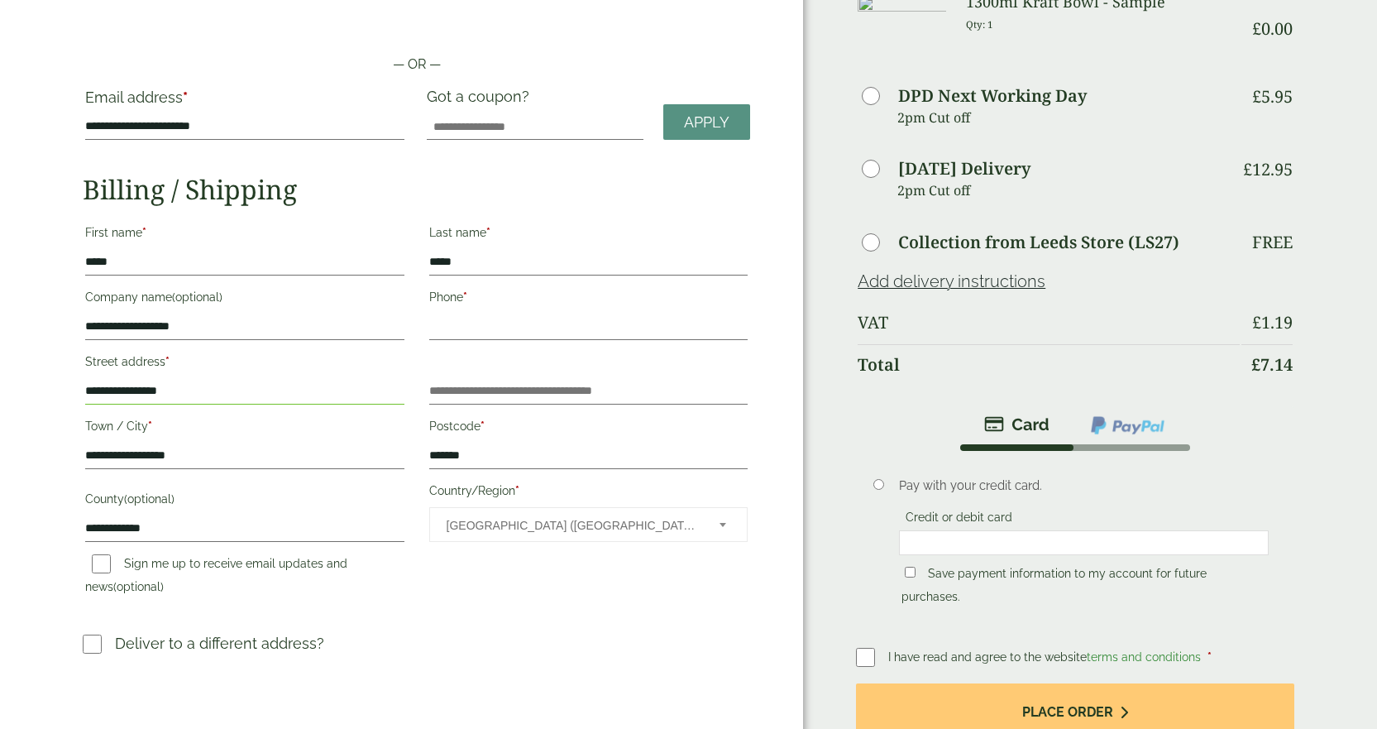 The image size is (1377, 729). I want to click on label: Country/Region, so click(589, 493).